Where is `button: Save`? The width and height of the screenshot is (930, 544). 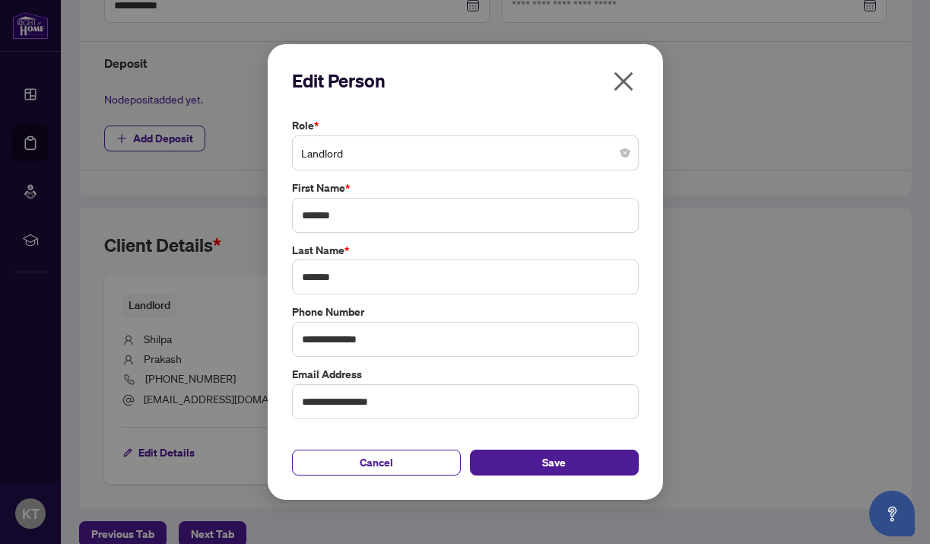
button: Save is located at coordinates (554, 462).